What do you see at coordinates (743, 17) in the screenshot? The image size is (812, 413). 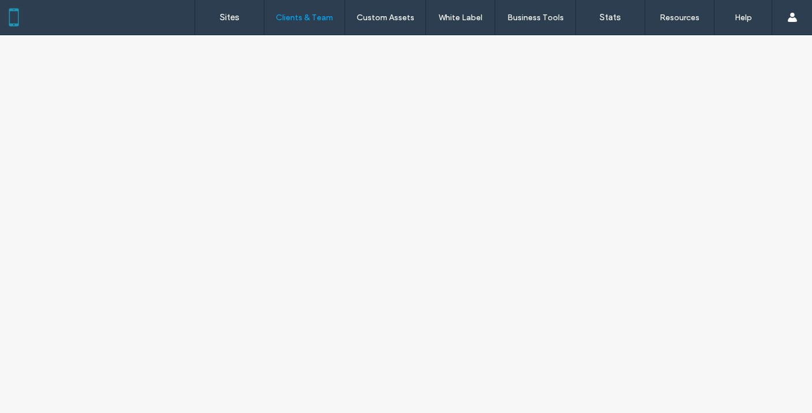 I see `label: Help` at bounding box center [743, 17].